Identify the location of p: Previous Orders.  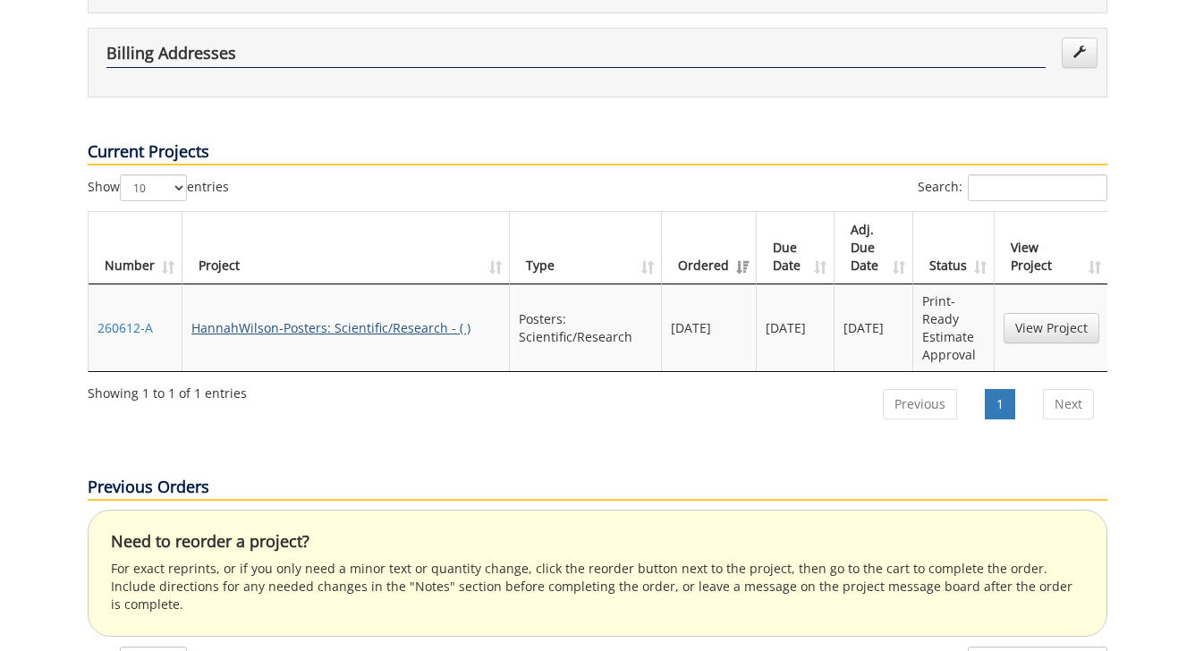
(598, 488).